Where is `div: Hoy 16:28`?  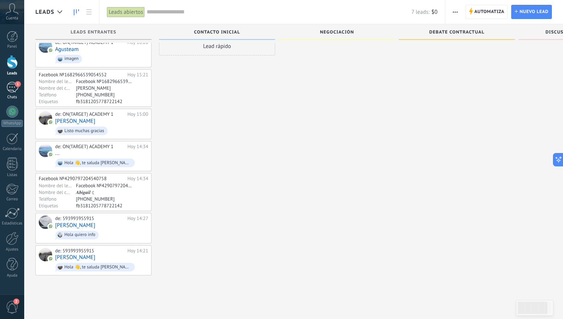 div: Hoy 16:28 is located at coordinates (138, 42).